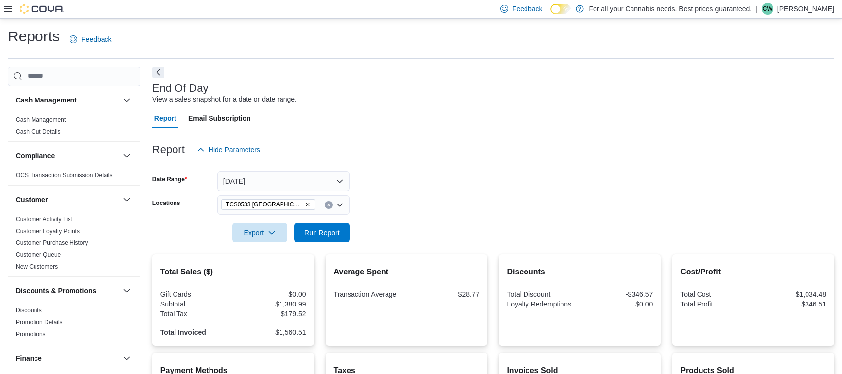 The height and width of the screenshot is (374, 842). Describe the element at coordinates (260, 233) in the screenshot. I see `button: Export` at that location.